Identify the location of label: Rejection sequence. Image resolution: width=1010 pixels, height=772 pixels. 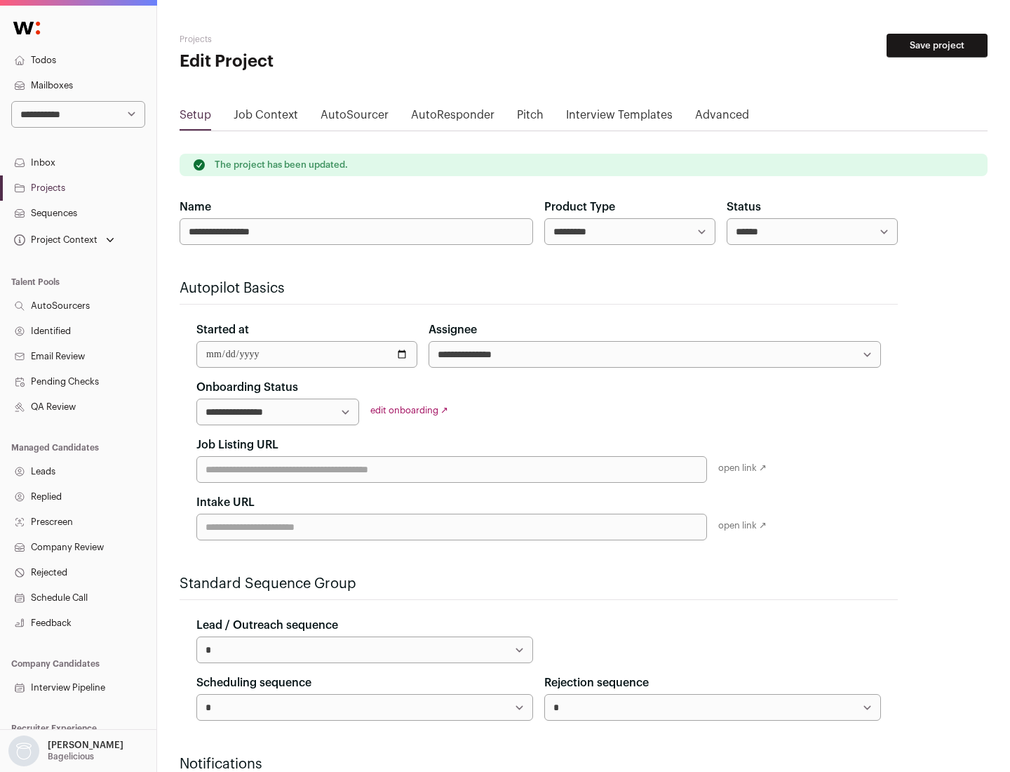
(596, 682).